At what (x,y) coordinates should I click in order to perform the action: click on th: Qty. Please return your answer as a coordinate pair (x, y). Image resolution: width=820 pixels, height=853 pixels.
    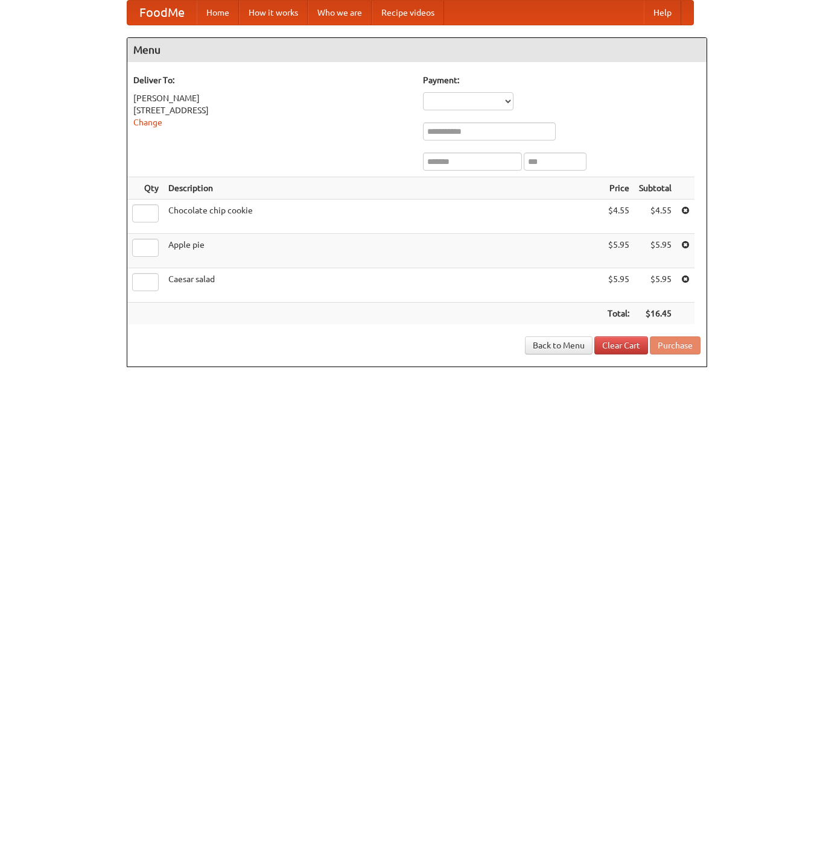
    Looking at the image, I should click on (145, 188).